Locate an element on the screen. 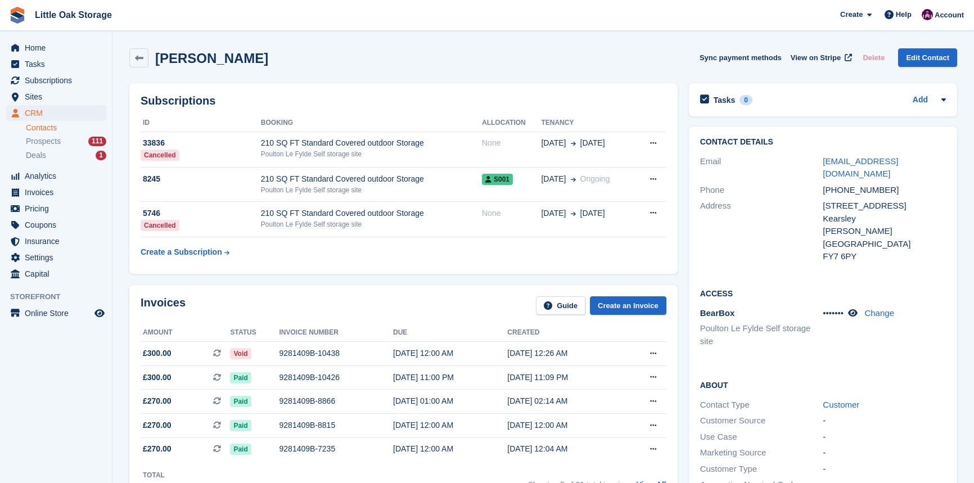  div: Customer Type is located at coordinates (762, 469).